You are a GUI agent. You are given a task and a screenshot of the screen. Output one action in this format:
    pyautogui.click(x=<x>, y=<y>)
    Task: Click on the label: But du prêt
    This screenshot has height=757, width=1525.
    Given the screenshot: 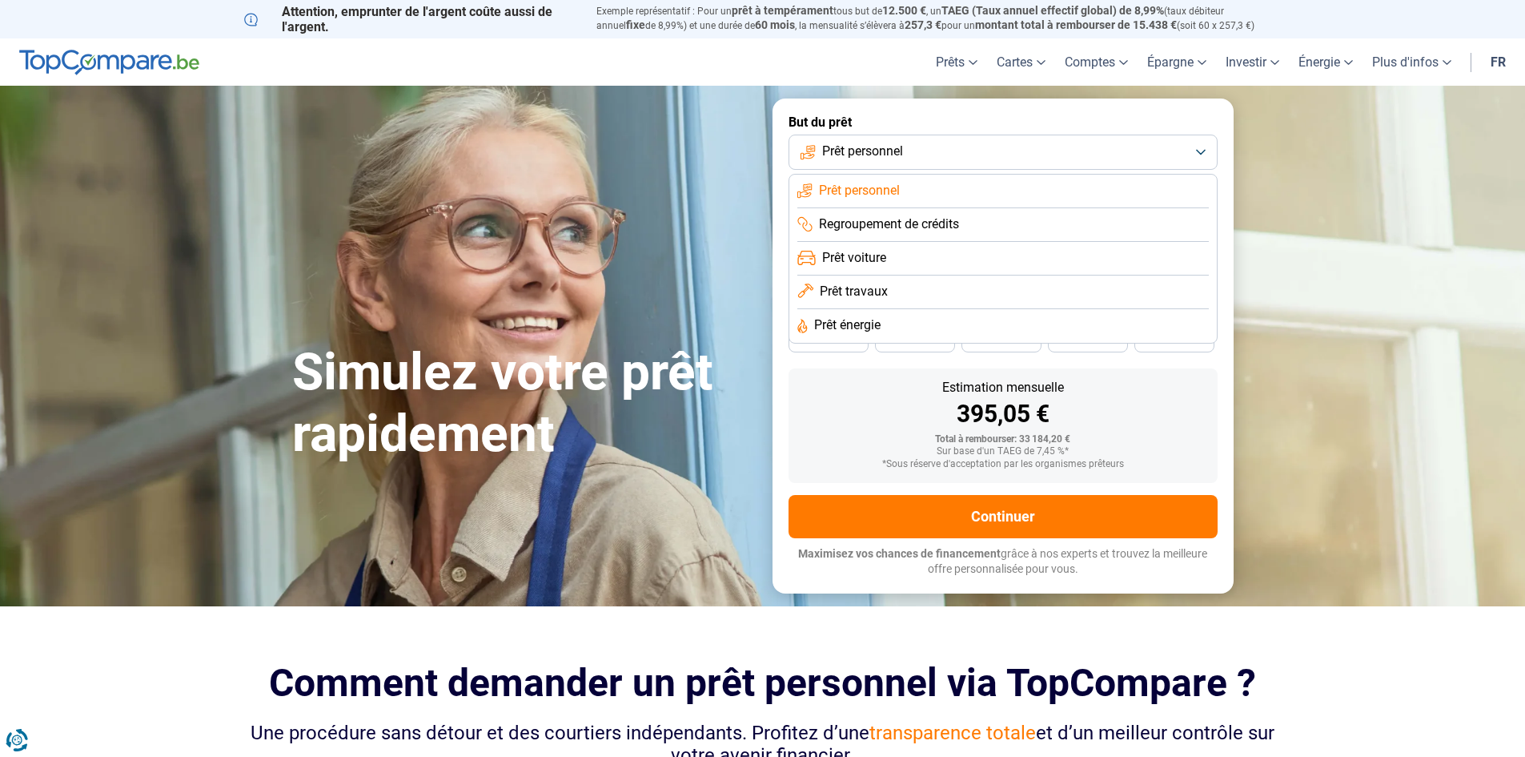 What is the action you would take?
    pyautogui.click(x=1003, y=122)
    